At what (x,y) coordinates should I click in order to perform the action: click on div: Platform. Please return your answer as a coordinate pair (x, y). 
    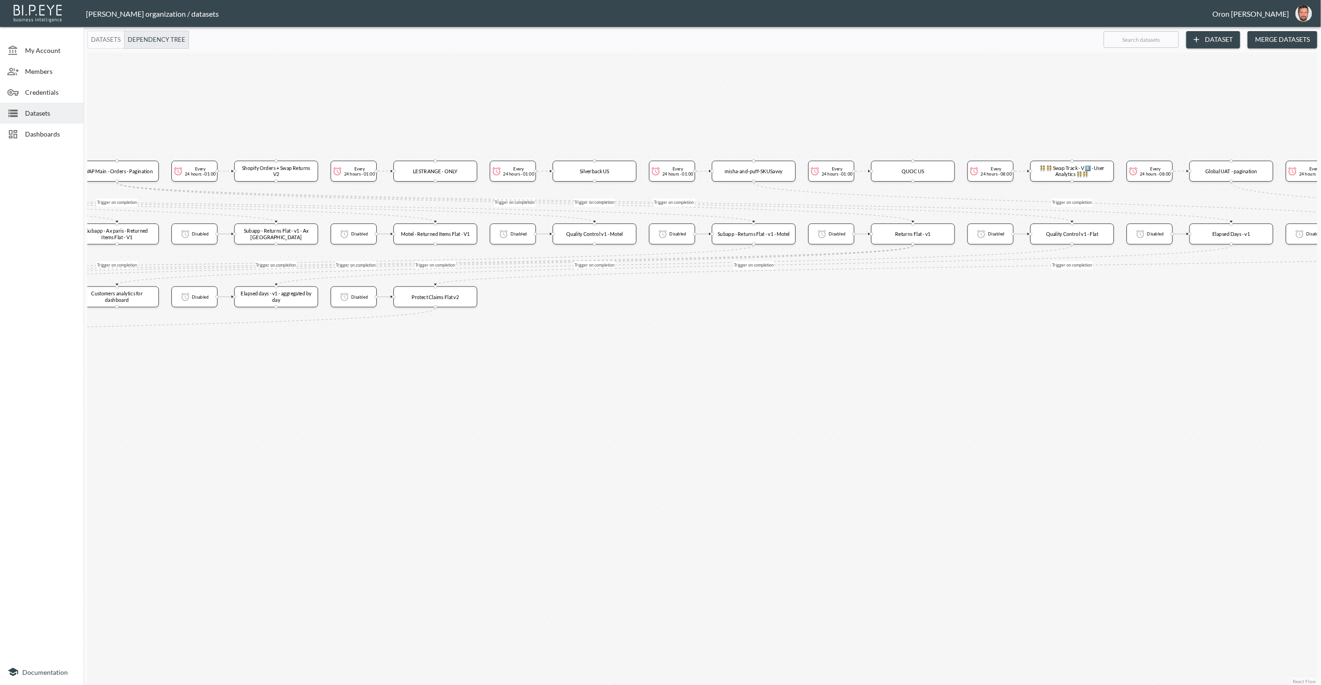
    Looking at the image, I should click on (138, 39).